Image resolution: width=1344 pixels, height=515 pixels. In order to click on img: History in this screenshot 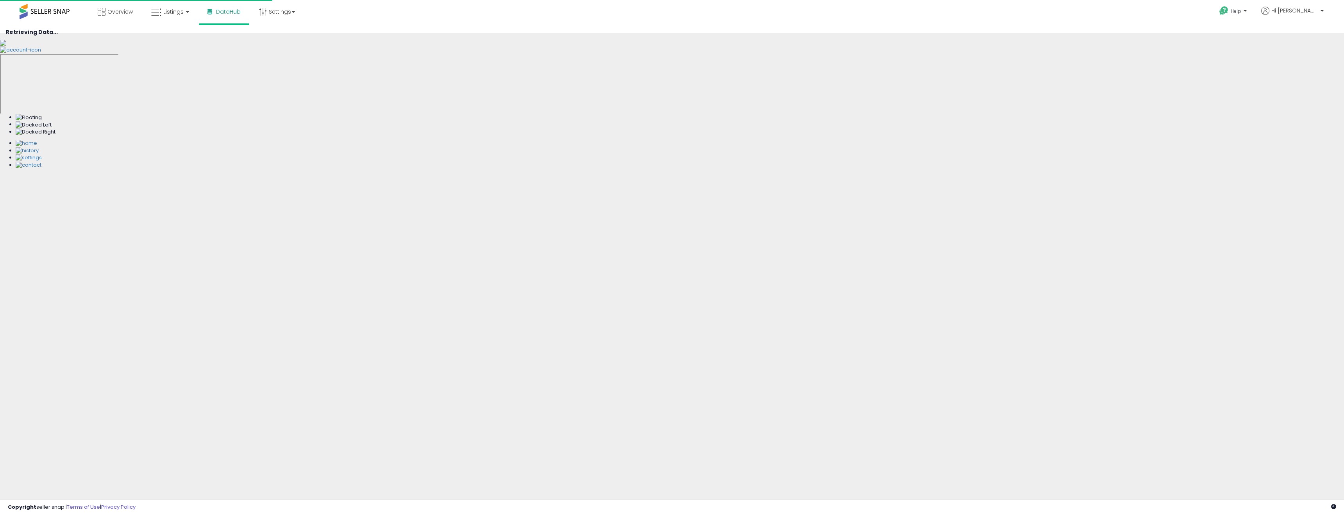, I will do `click(27, 151)`.